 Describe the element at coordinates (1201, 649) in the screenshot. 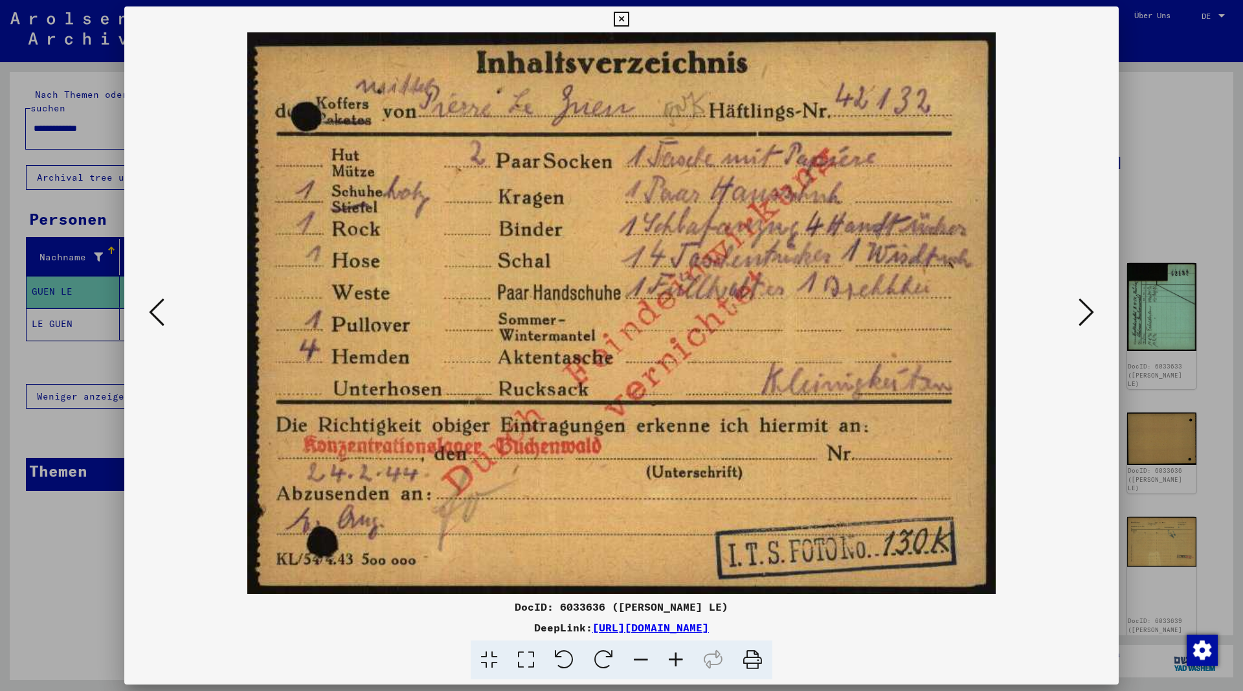

I see `div: Zustimmung ändern` at that location.